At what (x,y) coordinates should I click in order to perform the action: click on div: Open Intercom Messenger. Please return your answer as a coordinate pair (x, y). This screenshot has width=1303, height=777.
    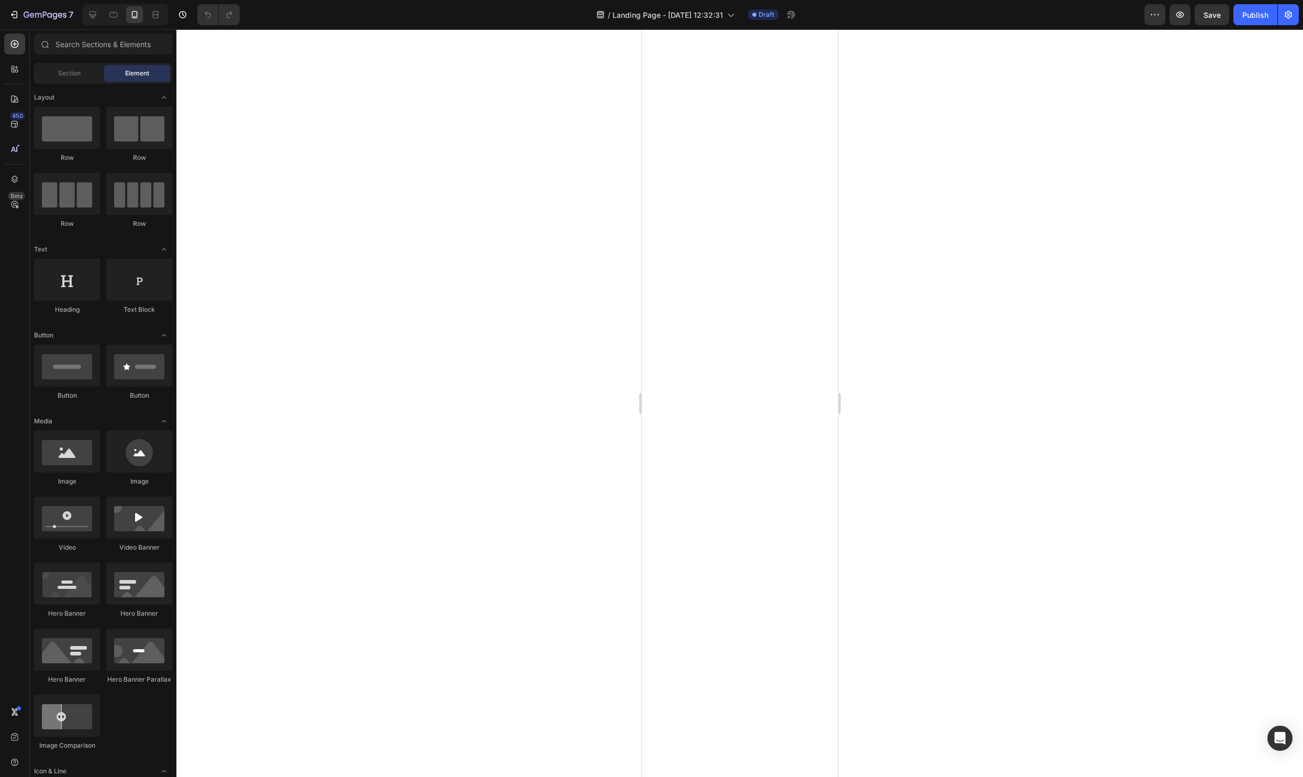
    Looking at the image, I should click on (1280, 738).